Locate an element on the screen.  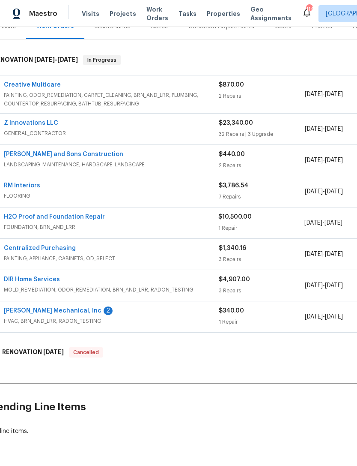
a: Creative Multicare is located at coordinates (32, 85).